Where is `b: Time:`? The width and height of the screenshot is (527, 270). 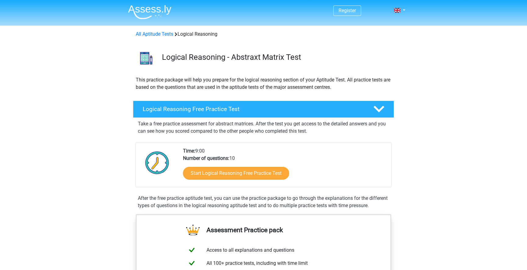
b: Time: is located at coordinates (189, 151).